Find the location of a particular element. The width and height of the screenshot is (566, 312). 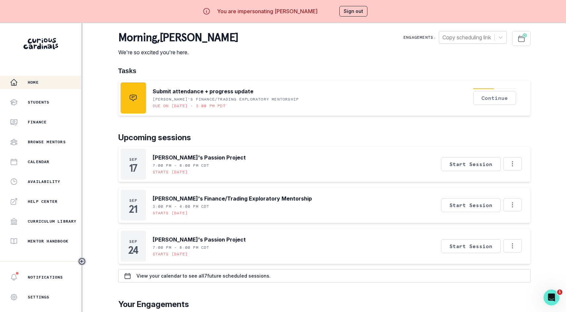

p: 17 is located at coordinates (133, 168).